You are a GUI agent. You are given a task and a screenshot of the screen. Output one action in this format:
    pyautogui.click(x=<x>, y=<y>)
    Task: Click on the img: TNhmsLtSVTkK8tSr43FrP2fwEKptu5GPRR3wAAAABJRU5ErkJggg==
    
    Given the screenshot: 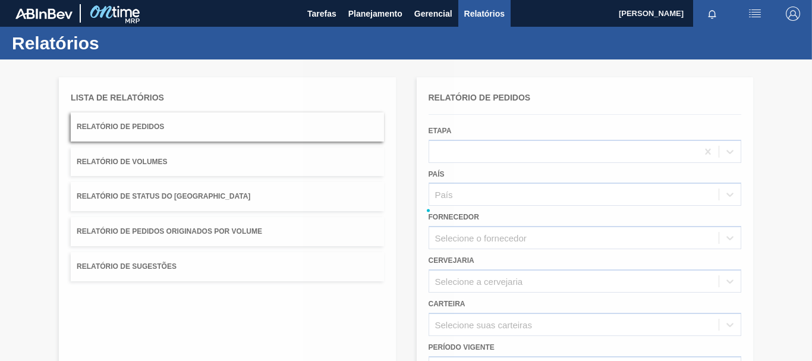 What is the action you would take?
    pyautogui.click(x=44, y=14)
    